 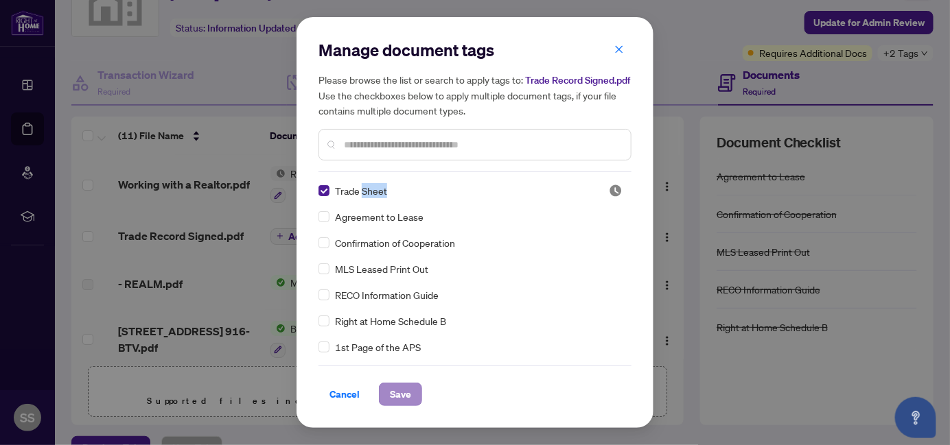 I want to click on span: close, so click(x=619, y=49).